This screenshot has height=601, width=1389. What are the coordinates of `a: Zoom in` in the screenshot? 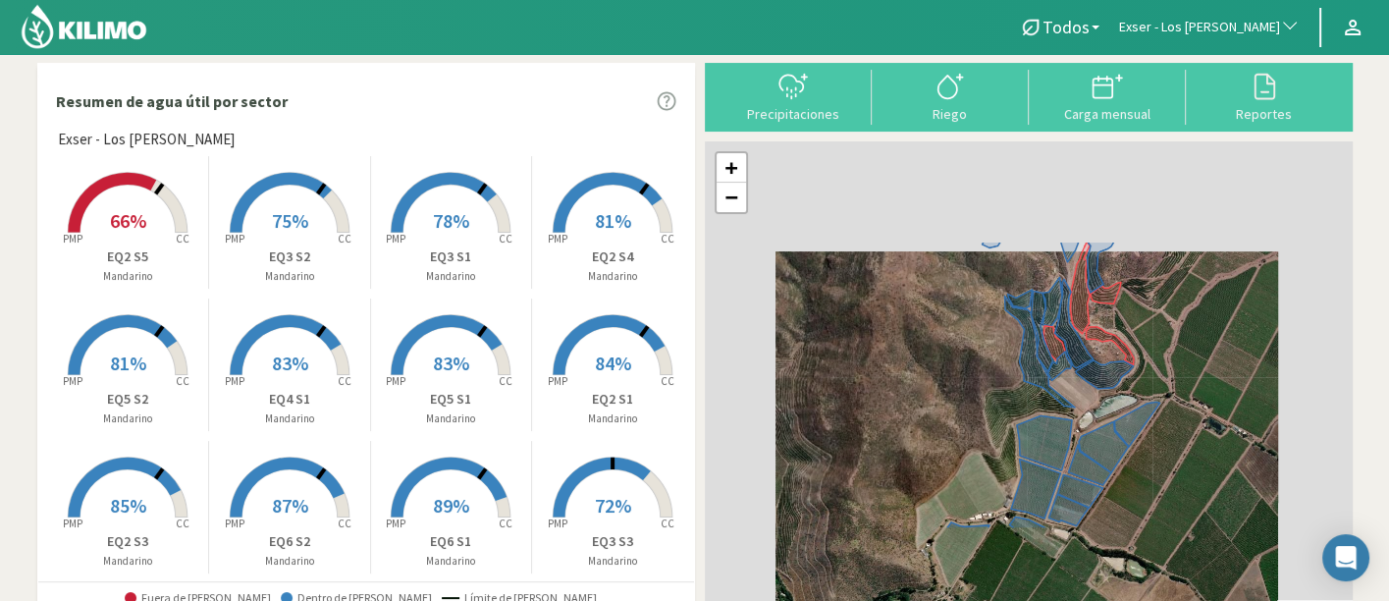 It's located at (731, 168).